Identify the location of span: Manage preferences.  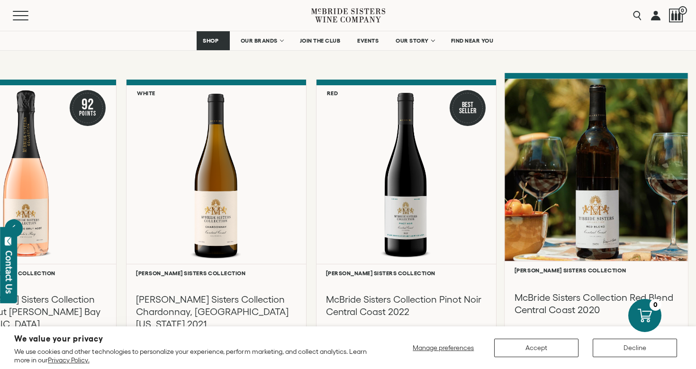
(443, 348).